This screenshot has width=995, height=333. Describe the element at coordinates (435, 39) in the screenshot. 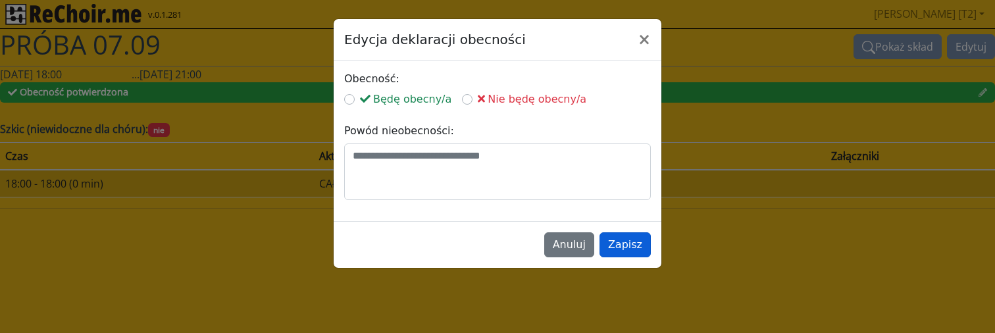

I see `h5: Edycja deklaracji obecności` at that location.